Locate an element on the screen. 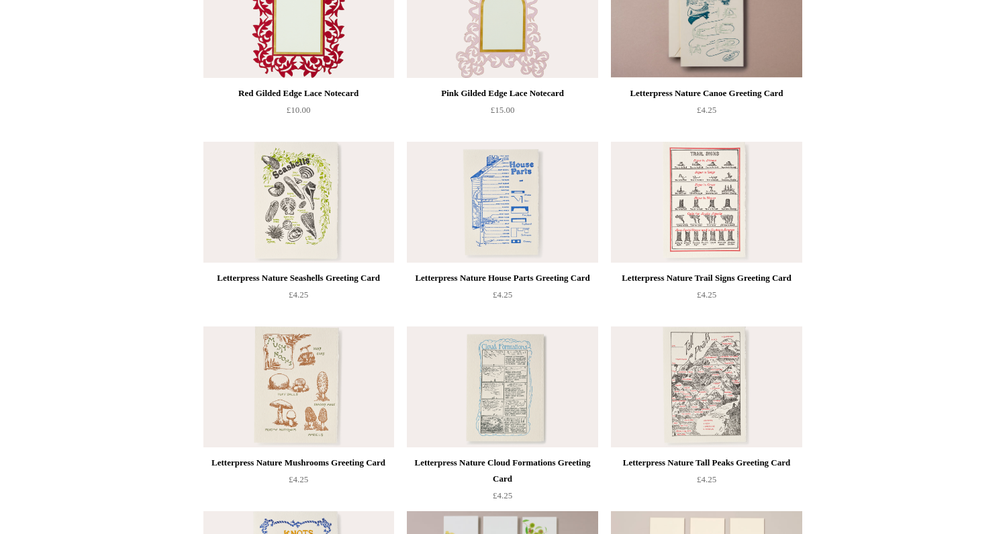 The width and height of the screenshot is (1005, 534). a: Letterpress Nature Tall Peaks Greeting Card £4.25 is located at coordinates (706, 482).